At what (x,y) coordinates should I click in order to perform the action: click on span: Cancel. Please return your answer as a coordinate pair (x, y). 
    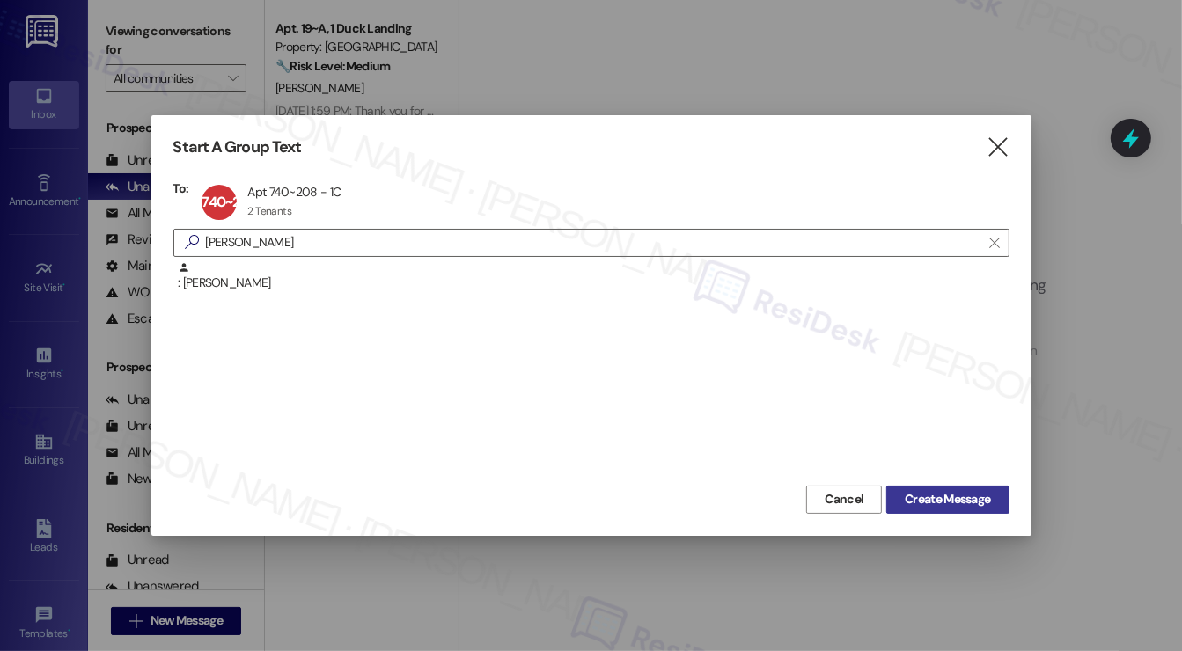
    Looking at the image, I should click on (844, 499).